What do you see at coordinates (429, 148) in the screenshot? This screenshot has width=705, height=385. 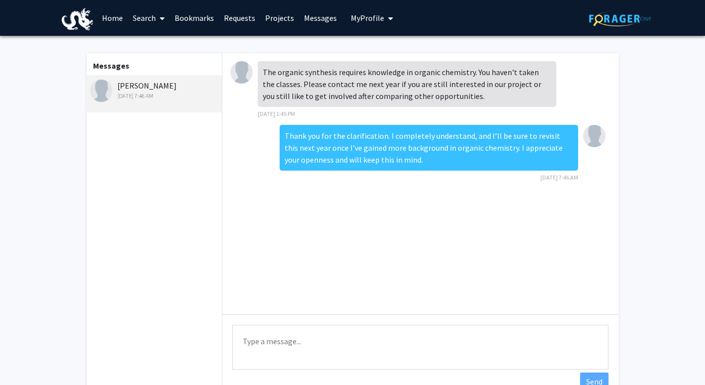 I see `div: Thank you for the clarification. I completely understand, and I’ll be sure to revisit this next y...` at bounding box center [429, 148].